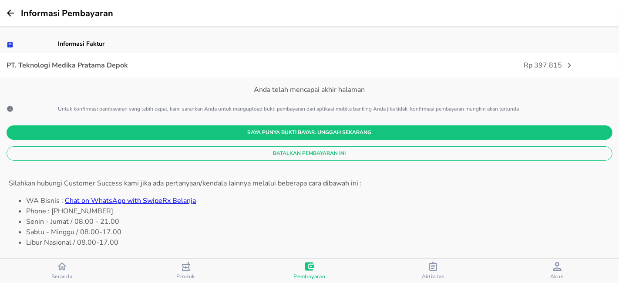  I want to click on button: Saya Punya Bukti Bayar. Unggah Sekarang, so click(310, 132).